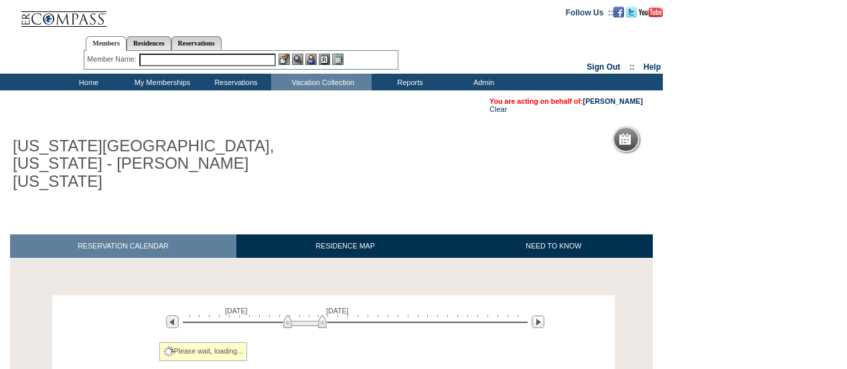  Describe the element at coordinates (297, 59) in the screenshot. I see `img: View` at that location.